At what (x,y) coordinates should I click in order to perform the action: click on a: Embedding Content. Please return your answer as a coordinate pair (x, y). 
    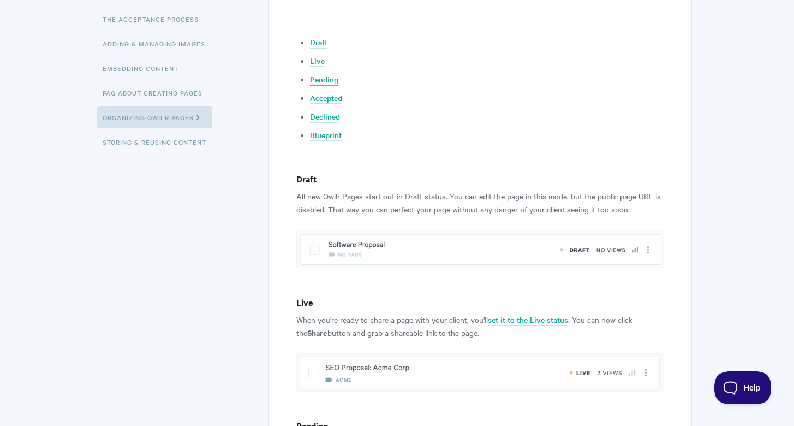
    Looking at the image, I should click on (145, 68).